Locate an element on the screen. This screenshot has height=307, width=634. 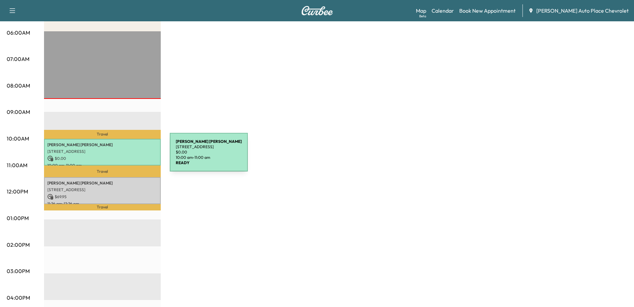
p: 04:00PM is located at coordinates (18, 298).